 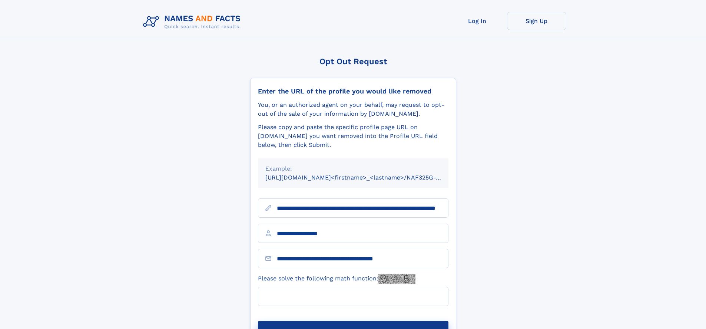 I want to click on div: You, or an authorized agent on your behalf, may request to opt-out of the sale of your informatio..., so click(x=353, y=109).